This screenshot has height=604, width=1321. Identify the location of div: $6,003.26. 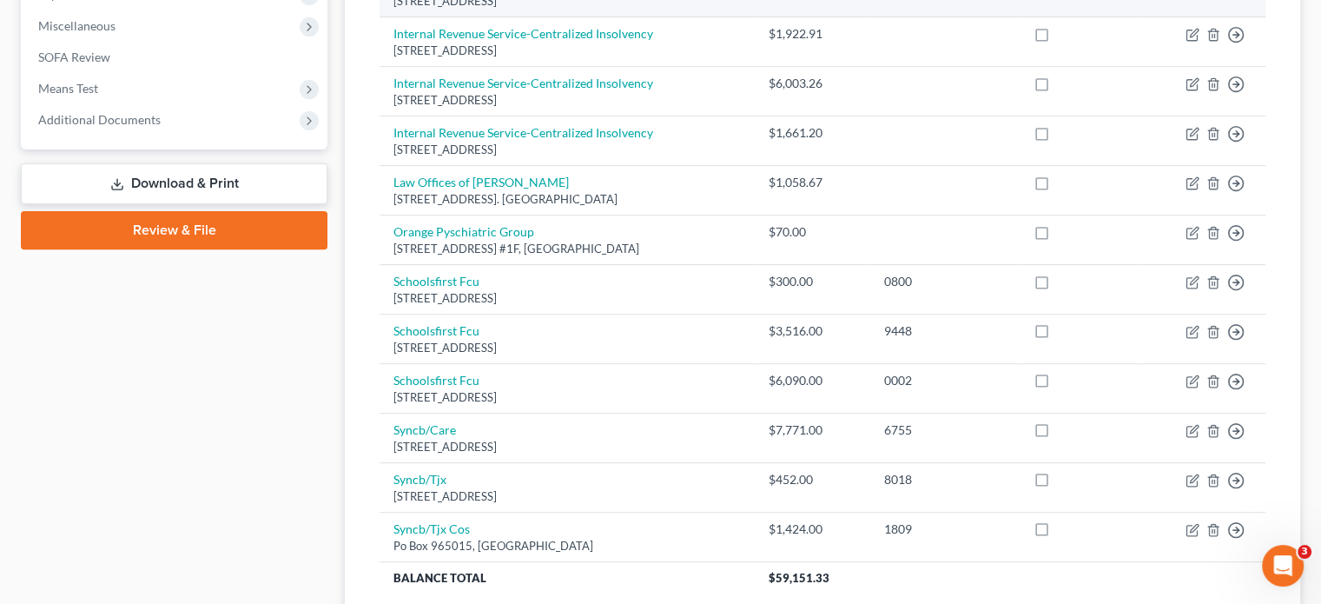
(812, 83).